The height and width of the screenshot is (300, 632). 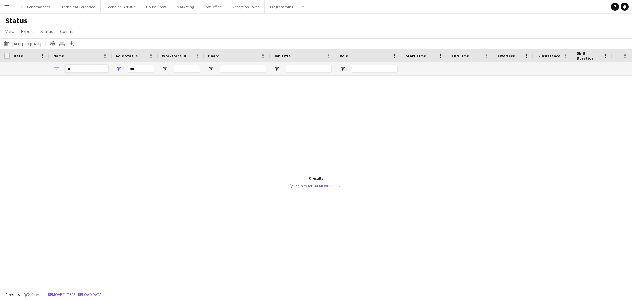 I want to click on span: Job Title, so click(x=282, y=56).